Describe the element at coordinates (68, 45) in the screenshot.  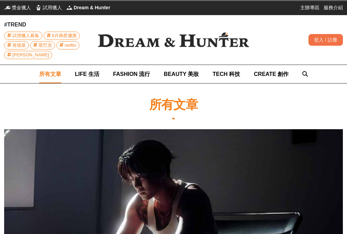
I see `a: netflix` at that location.